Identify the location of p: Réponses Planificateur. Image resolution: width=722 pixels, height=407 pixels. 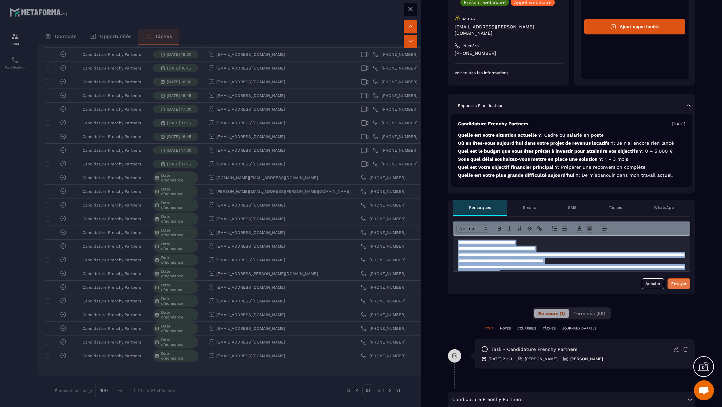
(480, 106).